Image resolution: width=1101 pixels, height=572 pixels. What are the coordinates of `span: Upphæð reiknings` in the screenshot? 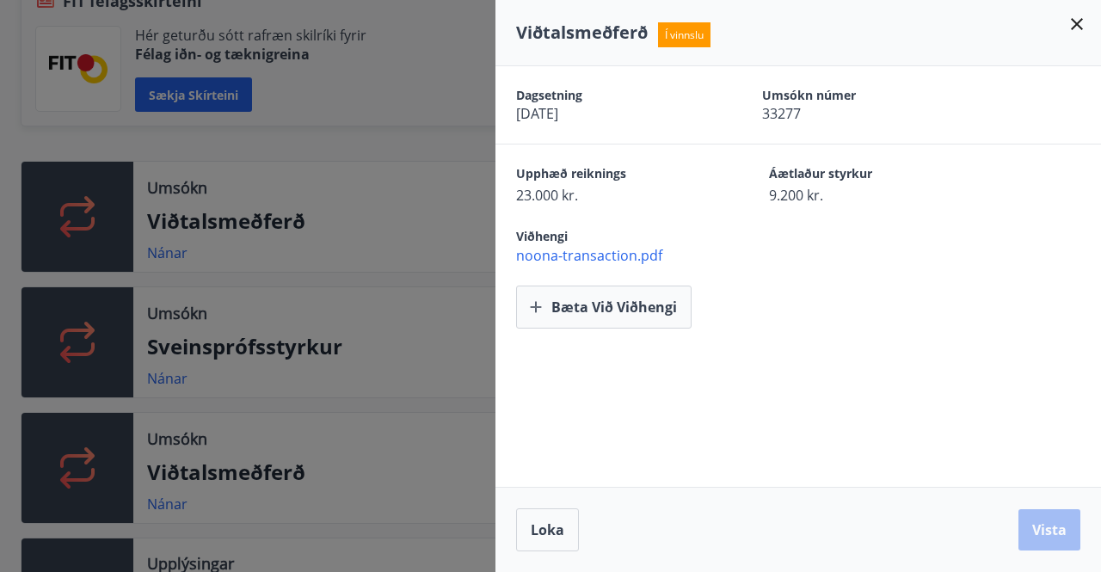 It's located at (612, 175).